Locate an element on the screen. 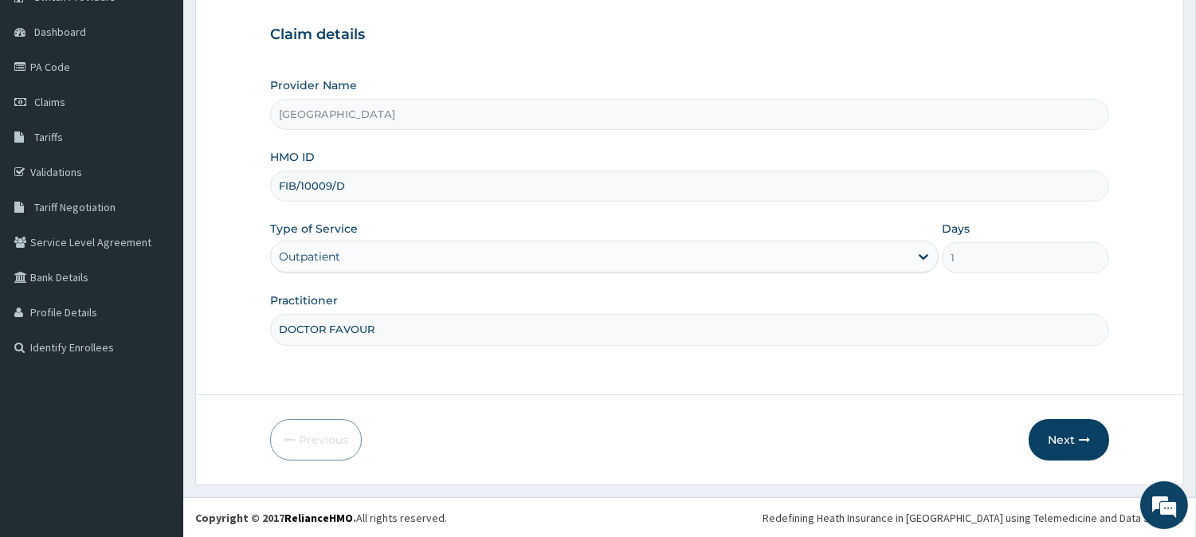 The image size is (1196, 537). button: Next is located at coordinates (1068, 440).